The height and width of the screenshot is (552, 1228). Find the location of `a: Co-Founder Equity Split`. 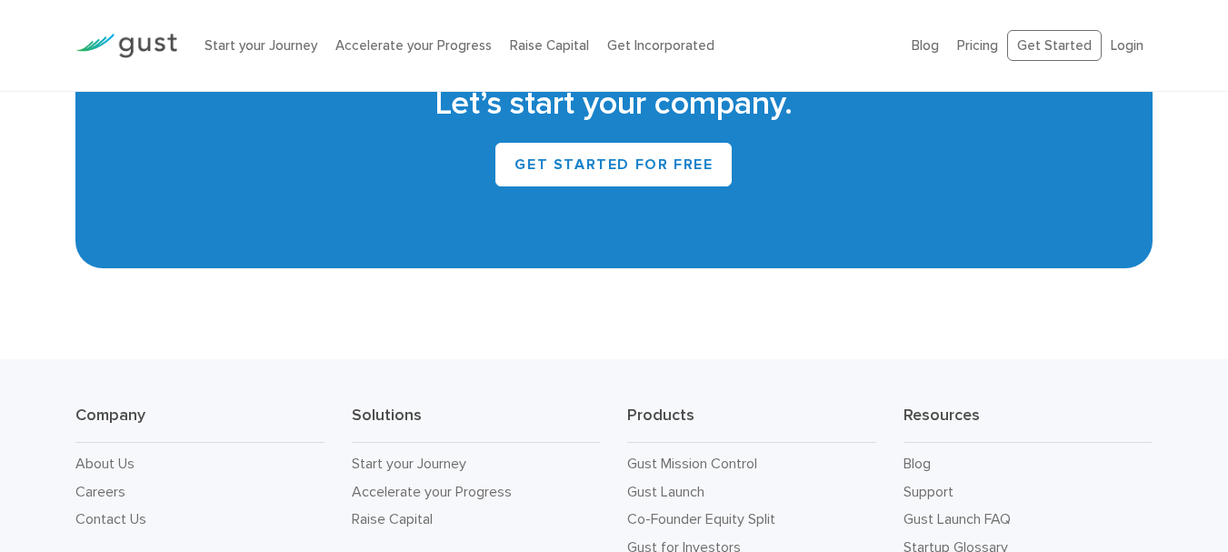

a: Co-Founder Equity Split is located at coordinates (701, 518).